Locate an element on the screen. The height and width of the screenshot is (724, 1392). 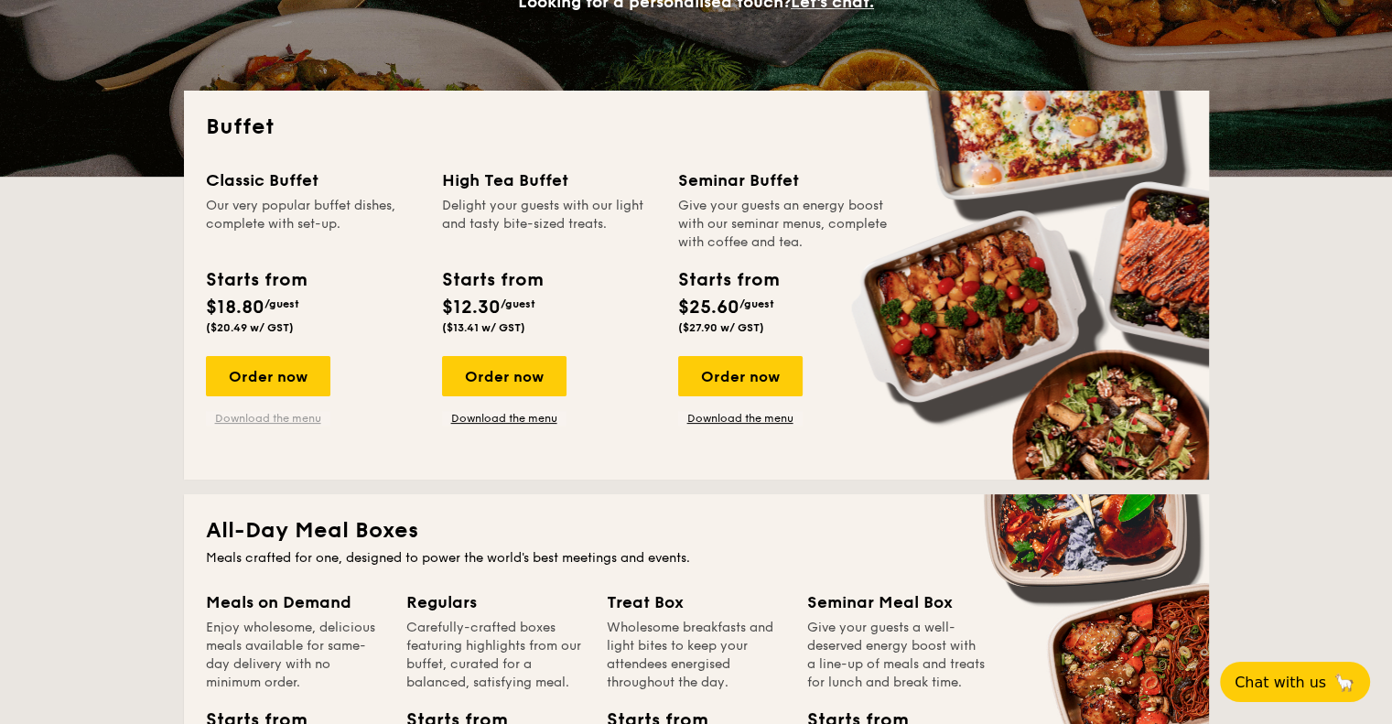
div: Our very popular buffet dishes, complete with set-up. is located at coordinates (313, 224).